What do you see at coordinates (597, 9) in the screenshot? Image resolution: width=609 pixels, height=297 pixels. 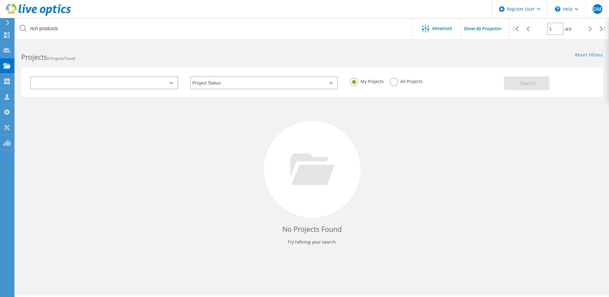 I see `span: DM` at bounding box center [597, 9].